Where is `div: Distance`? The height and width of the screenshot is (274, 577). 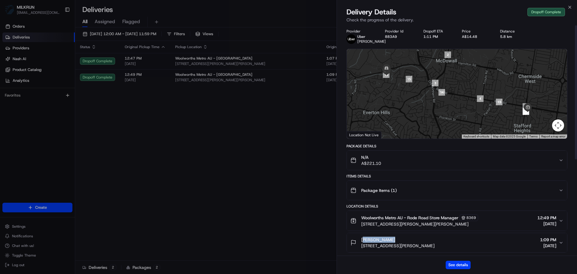 div: Distance is located at coordinates (515, 31).